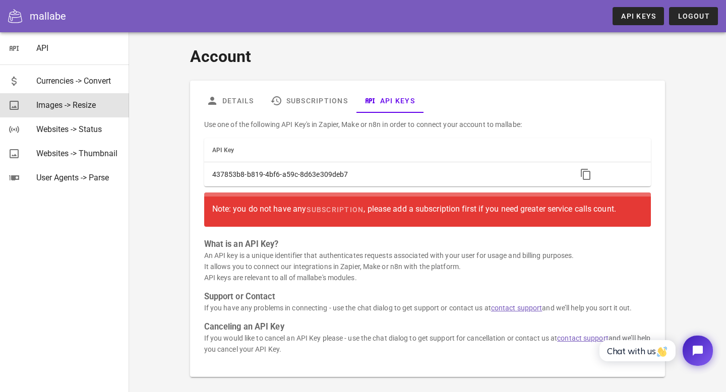 This screenshot has width=726, height=392. What do you see at coordinates (427, 308) in the screenshot?
I see `p: If you have any problems in connecting - use the chat dialog to get support or contact us at and ...` at bounding box center [427, 308].